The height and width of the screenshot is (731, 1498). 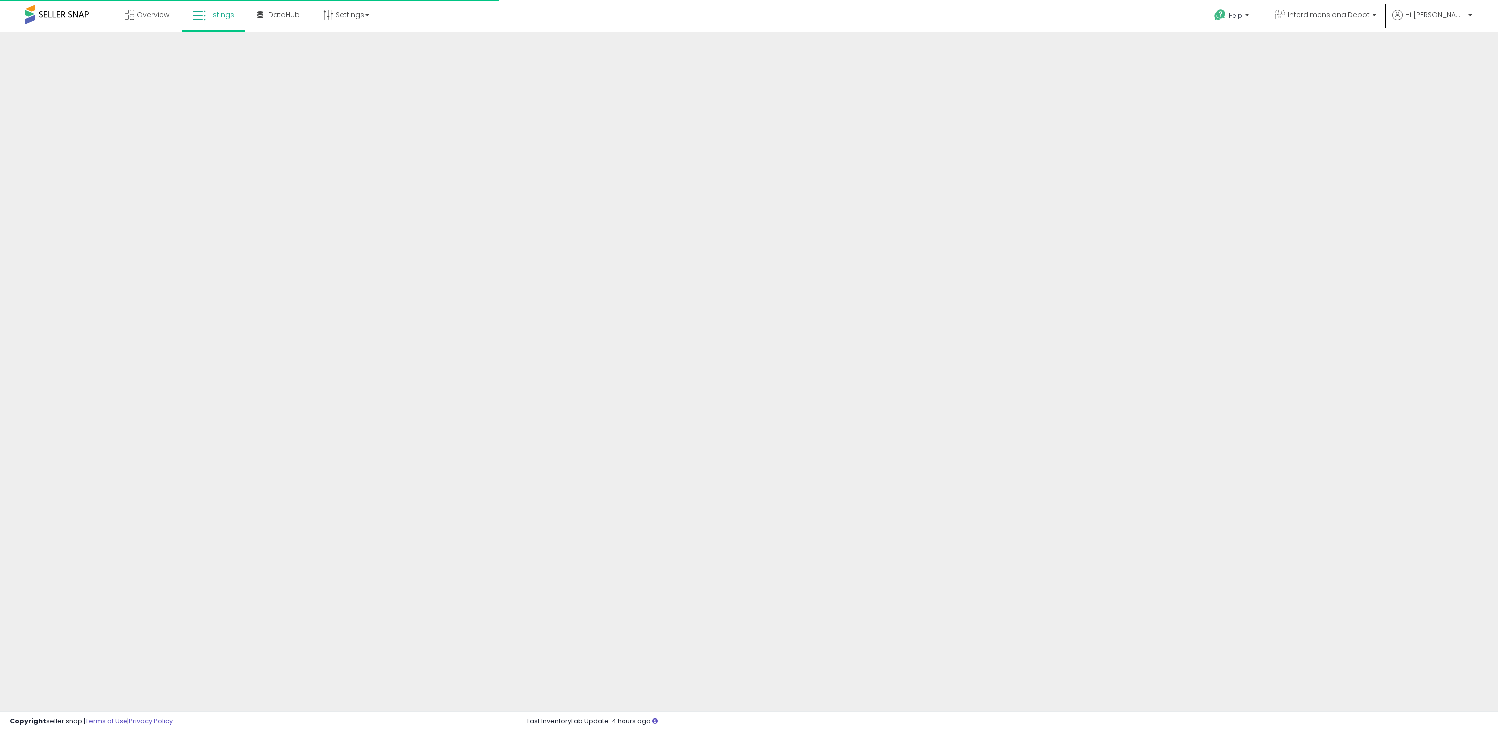 What do you see at coordinates (153, 15) in the screenshot?
I see `span: Overview` at bounding box center [153, 15].